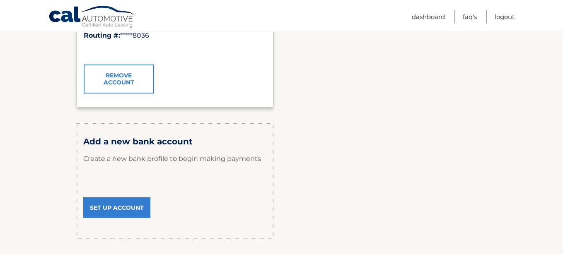 The width and height of the screenshot is (563, 254). Describe the element at coordinates (470, 17) in the screenshot. I see `a: FAQ's` at that location.